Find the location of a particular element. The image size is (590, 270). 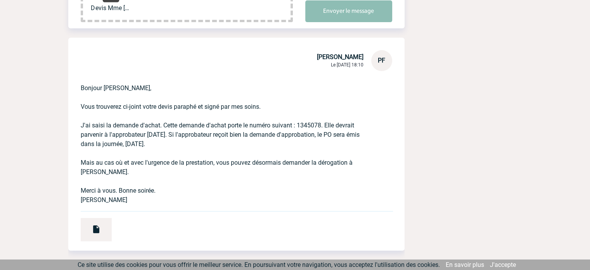

span: PF is located at coordinates (381, 60).